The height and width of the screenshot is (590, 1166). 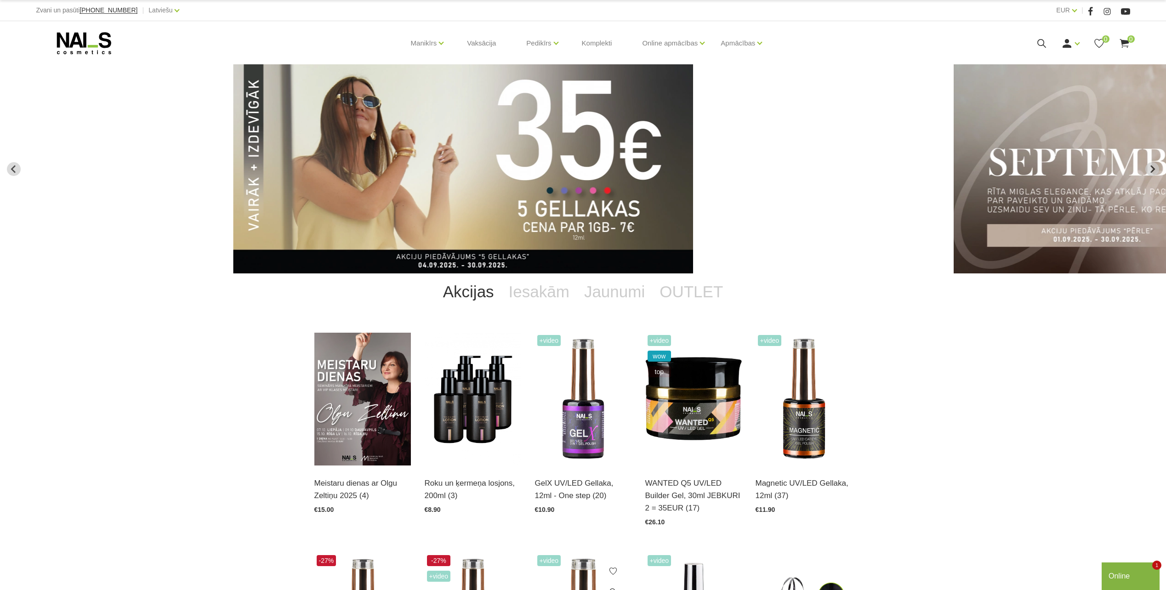 I want to click on a: Roku un ķermeņa losjons, 200ml (3), so click(x=473, y=490).